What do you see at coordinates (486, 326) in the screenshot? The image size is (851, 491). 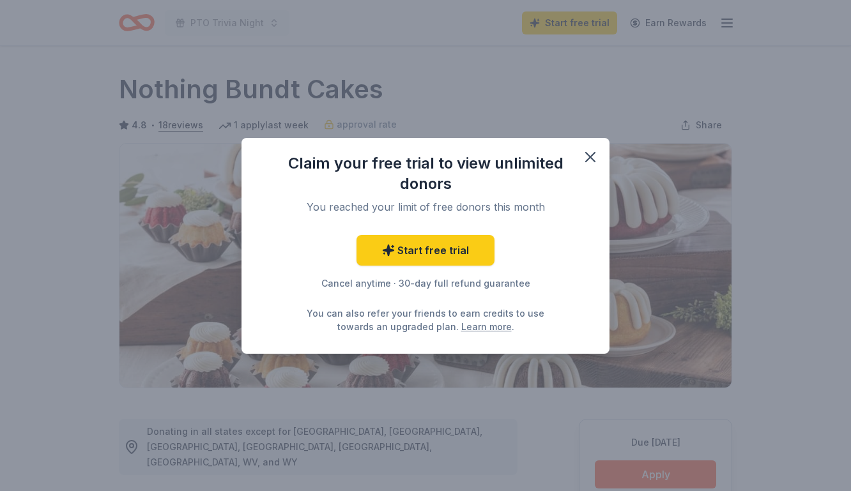 I see `a: Learn more` at bounding box center [486, 326].